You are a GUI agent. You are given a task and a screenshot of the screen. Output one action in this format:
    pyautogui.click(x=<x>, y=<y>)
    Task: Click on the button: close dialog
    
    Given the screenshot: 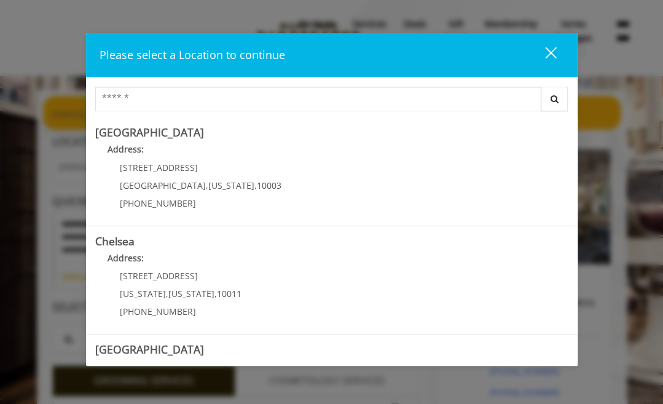 What is the action you would take?
    pyautogui.click(x=543, y=55)
    